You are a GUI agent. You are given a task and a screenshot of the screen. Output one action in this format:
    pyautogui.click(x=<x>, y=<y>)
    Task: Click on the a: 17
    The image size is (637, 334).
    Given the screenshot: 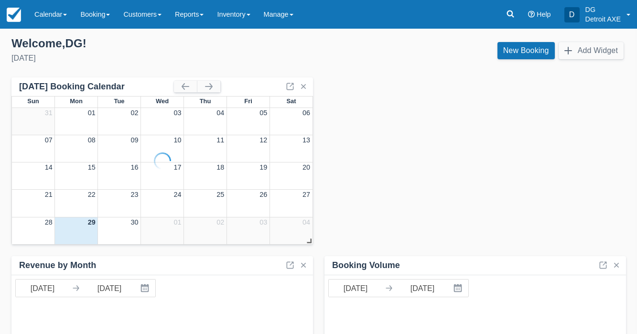 What is the action you would take?
    pyautogui.click(x=177, y=167)
    